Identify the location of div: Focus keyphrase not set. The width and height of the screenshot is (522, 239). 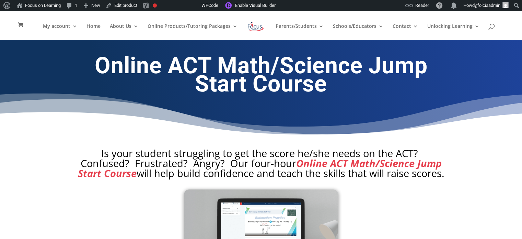
(155, 5).